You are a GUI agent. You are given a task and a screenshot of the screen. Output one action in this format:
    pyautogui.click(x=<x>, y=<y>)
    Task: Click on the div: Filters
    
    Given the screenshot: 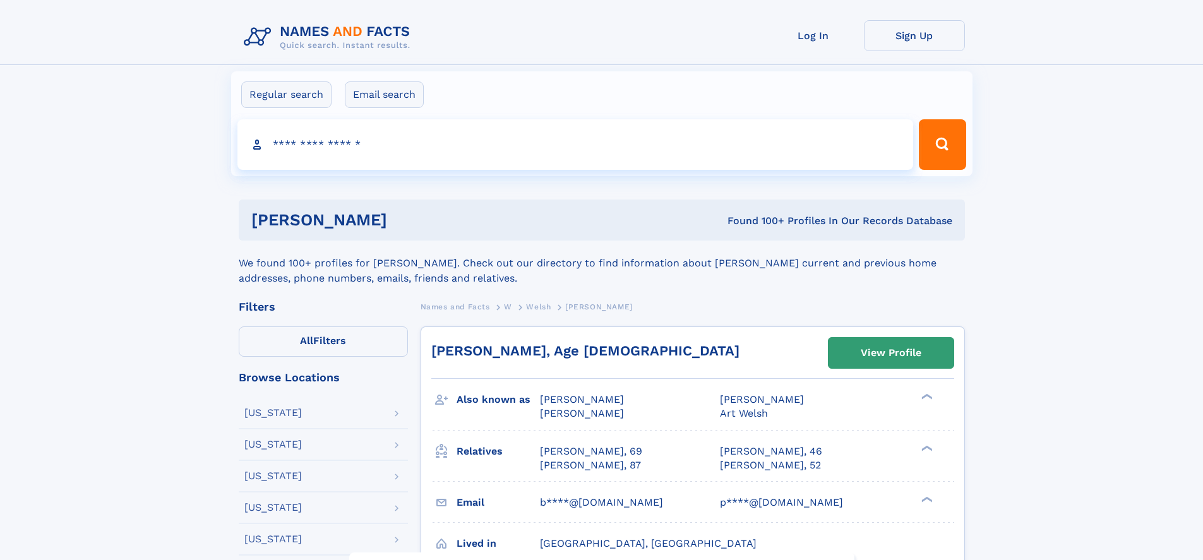 What is the action you would take?
    pyautogui.click(x=323, y=307)
    